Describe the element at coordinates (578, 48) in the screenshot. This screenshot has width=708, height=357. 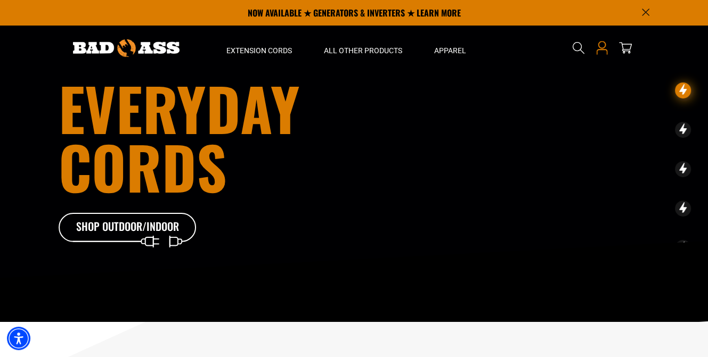
I see `summary: Search` at that location.